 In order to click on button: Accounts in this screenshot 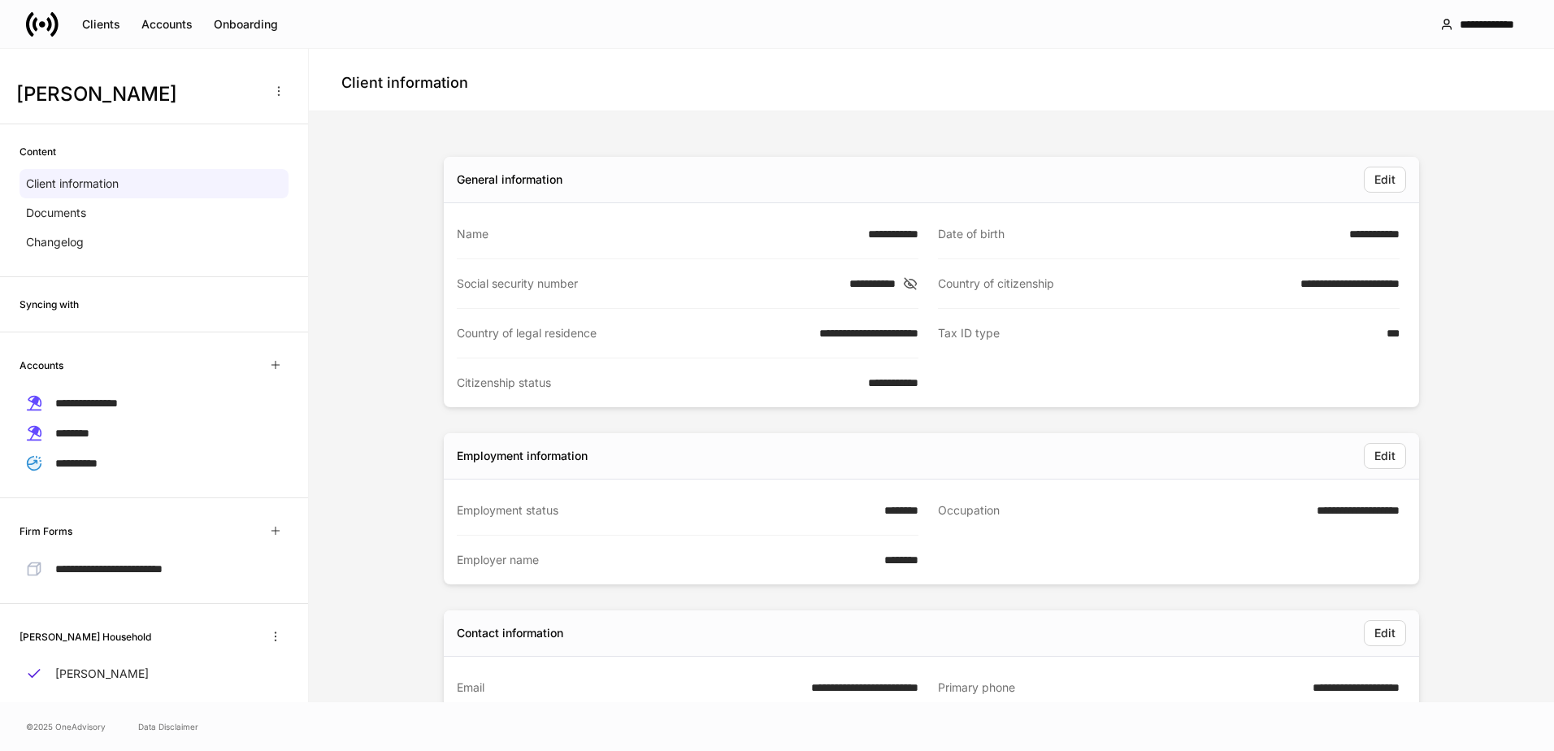, I will do `click(167, 24)`.